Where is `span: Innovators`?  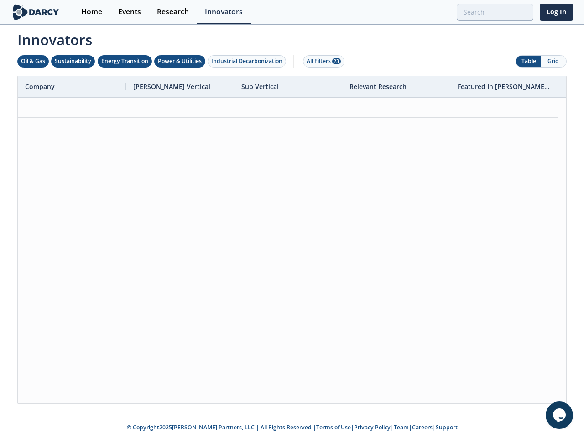 span: Innovators is located at coordinates (292, 38).